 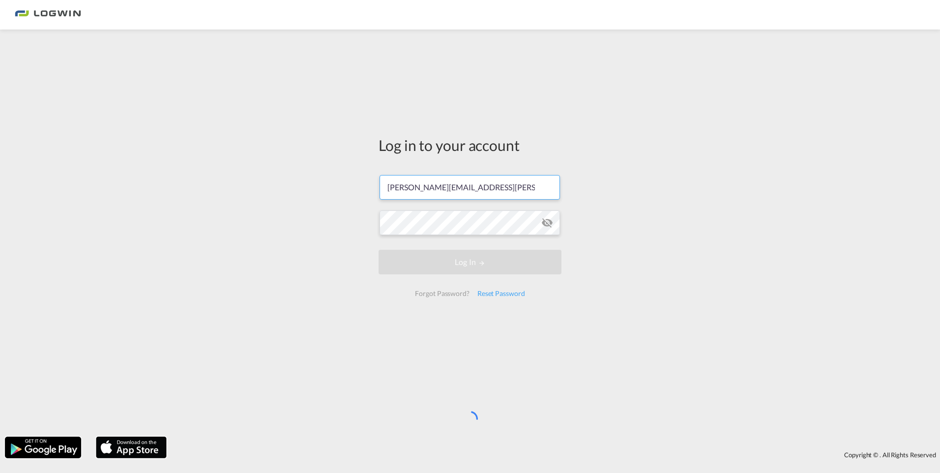 I want to click on div: Forgot Password?, so click(x=442, y=294).